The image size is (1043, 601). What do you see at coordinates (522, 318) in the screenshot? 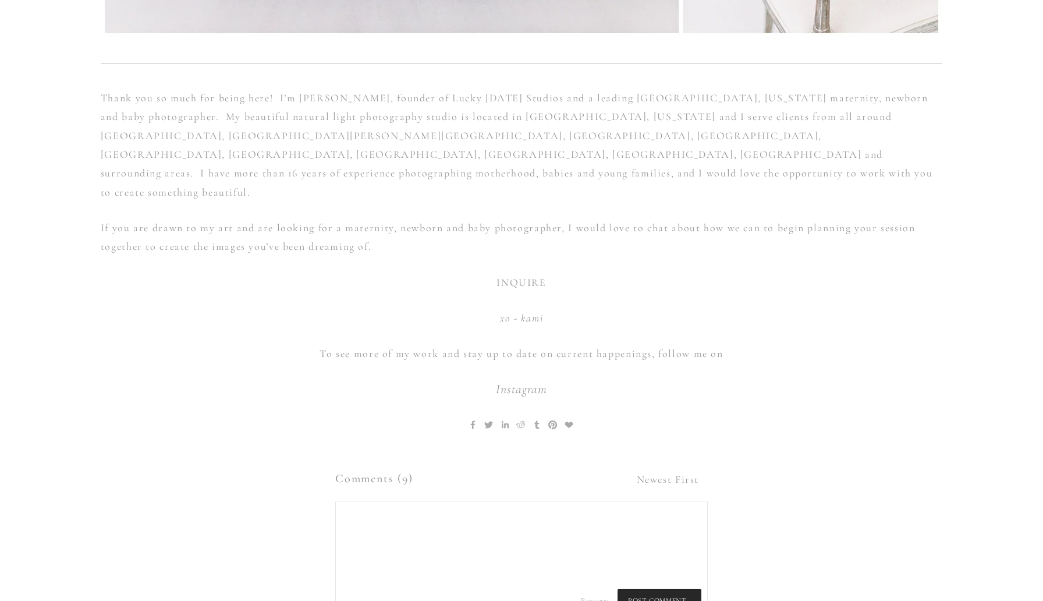
I see `em: xo - kami` at bounding box center [522, 318].